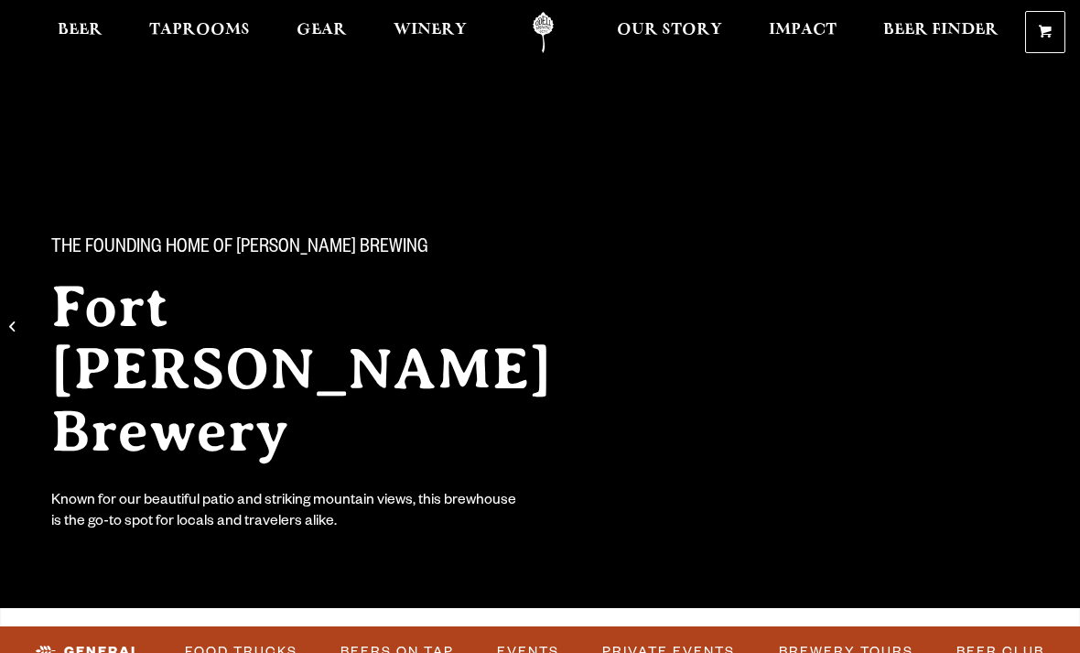 The width and height of the screenshot is (1080, 653). Describe the element at coordinates (543, 32) in the screenshot. I see `a: Odell Home` at that location.